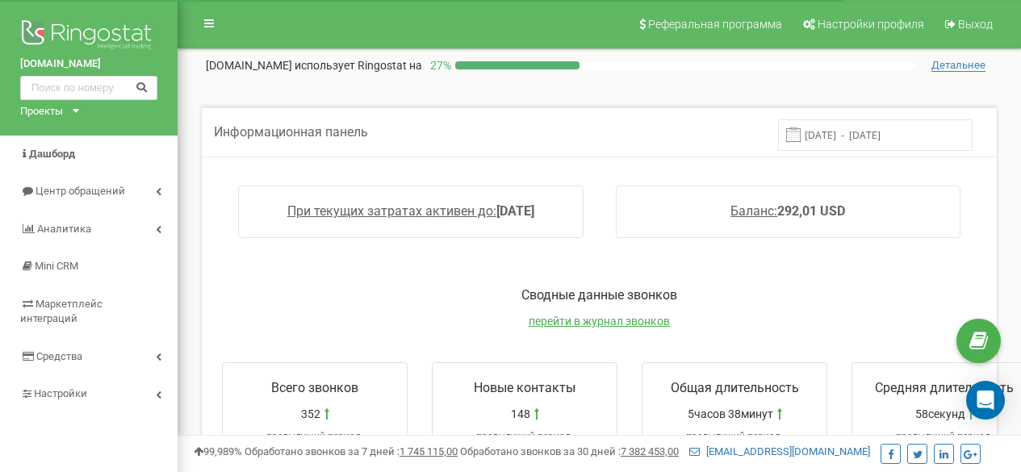 This screenshot has width=1021, height=472. Describe the element at coordinates (89, 88) in the screenshot. I see `input: Поиск по номеру` at that location.